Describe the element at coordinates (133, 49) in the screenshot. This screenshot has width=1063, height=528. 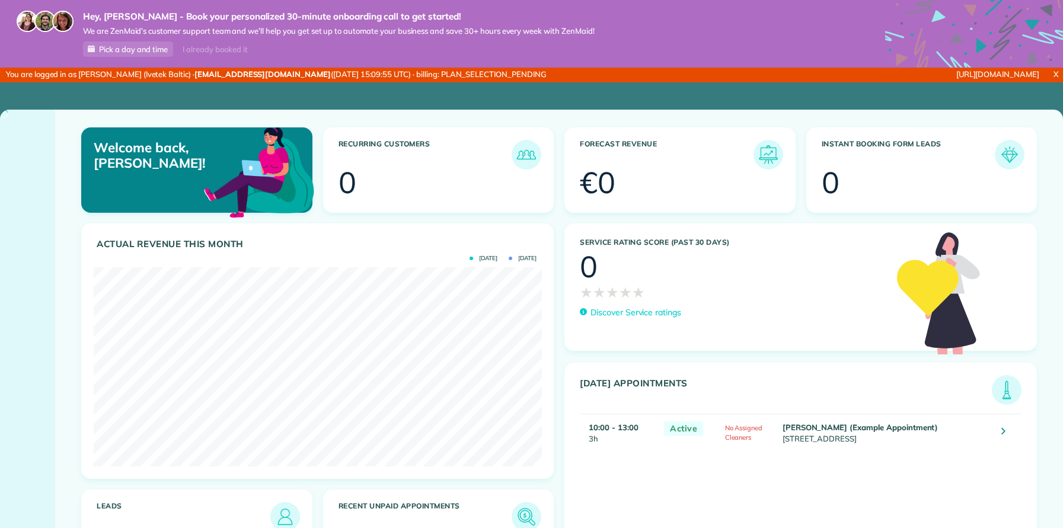
I see `span: Pick a day and time` at that location.